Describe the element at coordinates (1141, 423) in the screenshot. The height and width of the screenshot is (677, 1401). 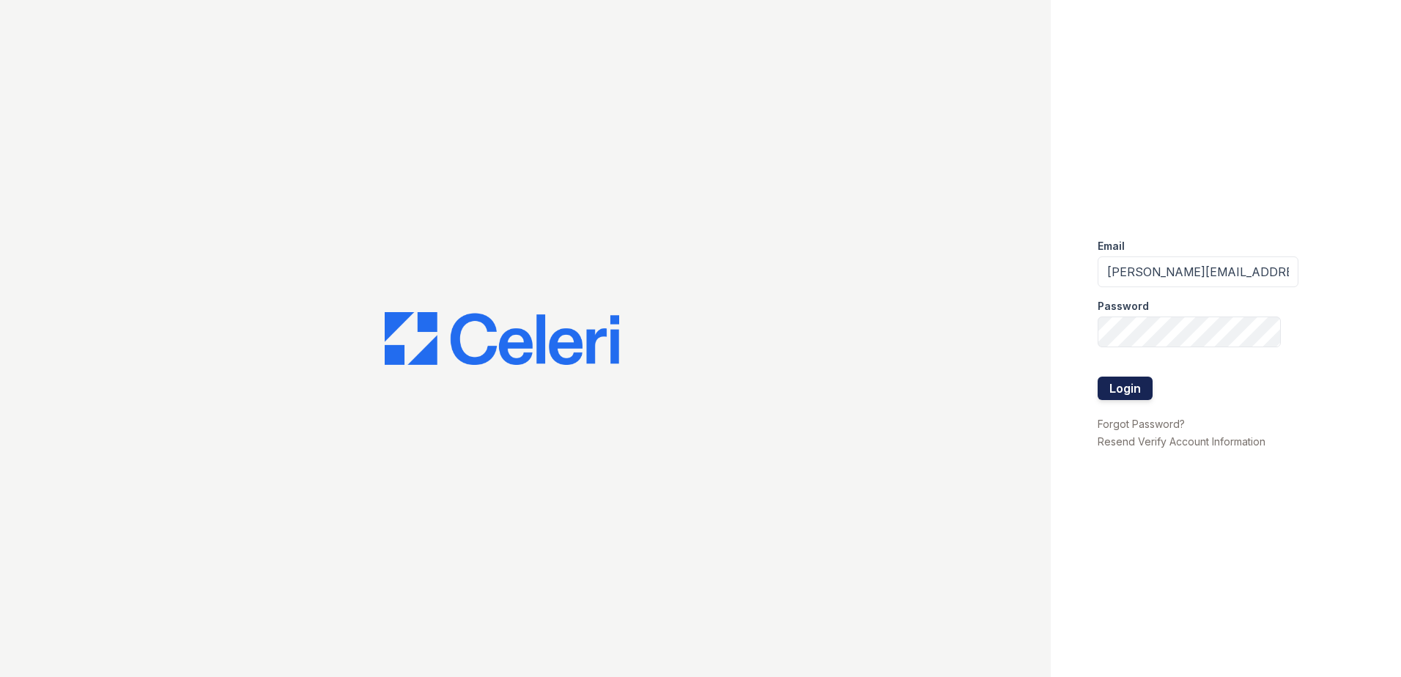
I see `a: Forgot Password?` at that location.